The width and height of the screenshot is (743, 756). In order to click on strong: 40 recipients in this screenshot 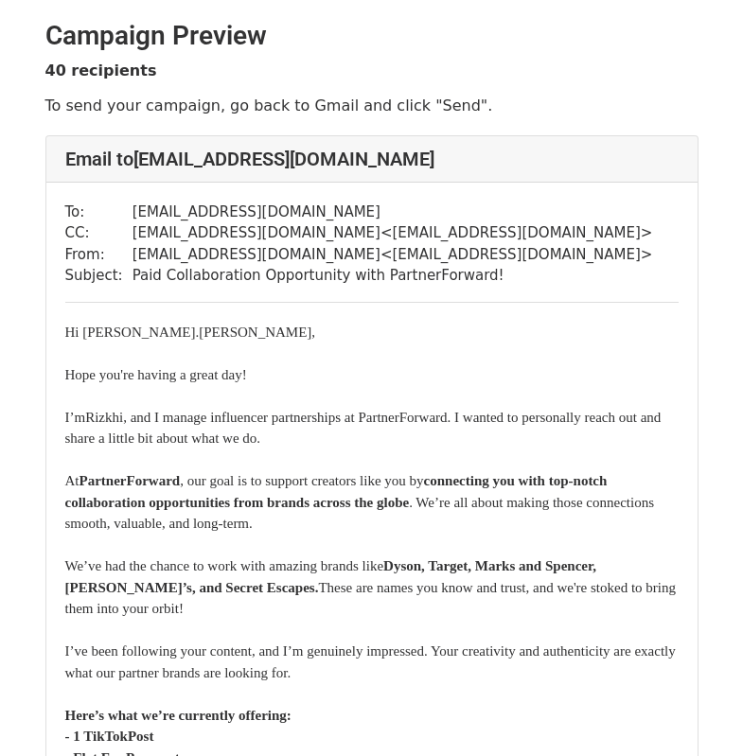, I will do `click(101, 70)`.